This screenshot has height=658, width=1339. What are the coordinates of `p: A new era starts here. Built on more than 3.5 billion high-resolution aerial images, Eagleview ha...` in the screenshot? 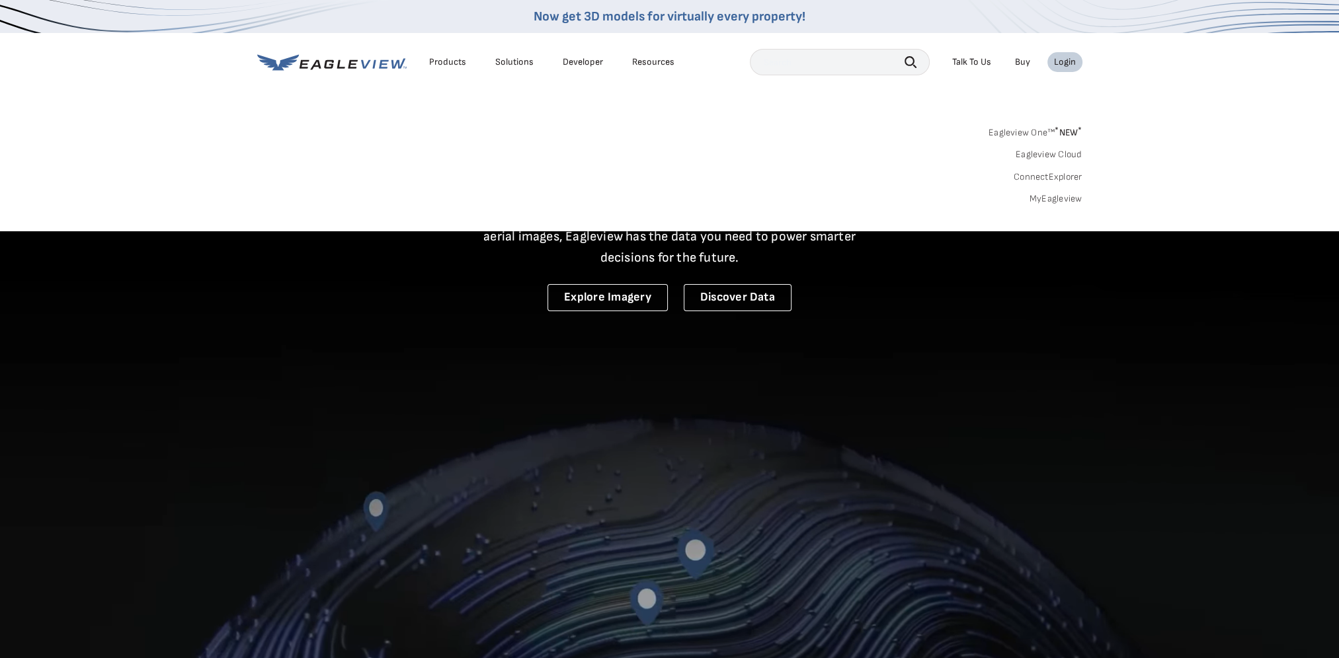 It's located at (670, 237).